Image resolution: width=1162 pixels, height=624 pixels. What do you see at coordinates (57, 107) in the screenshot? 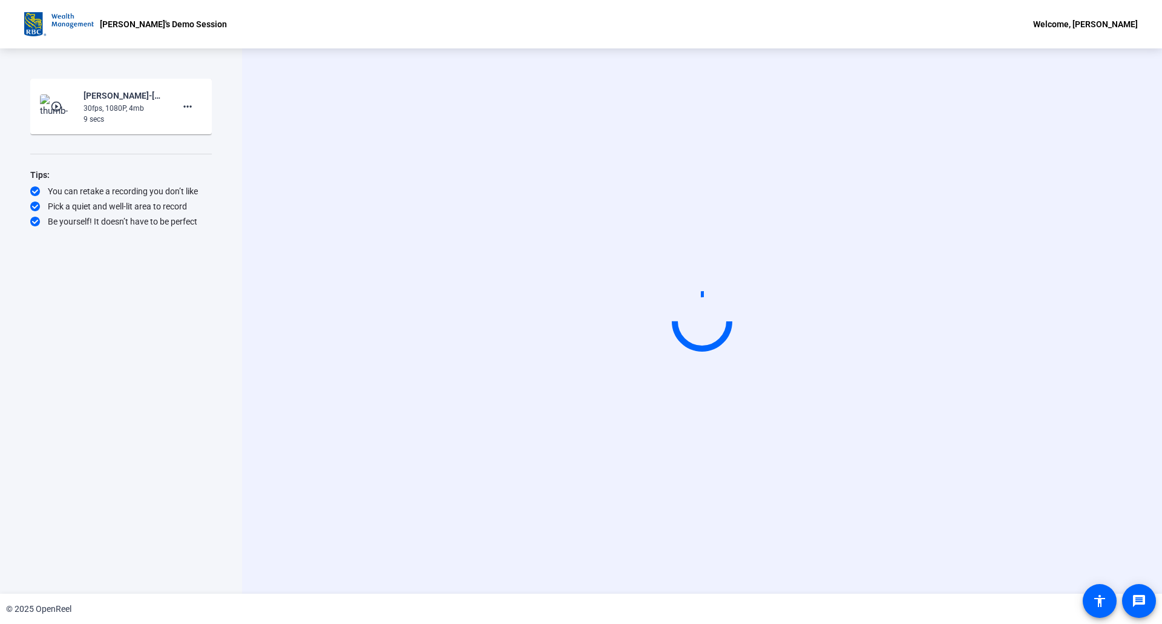
I see `img: thumb-nail` at bounding box center [57, 107].